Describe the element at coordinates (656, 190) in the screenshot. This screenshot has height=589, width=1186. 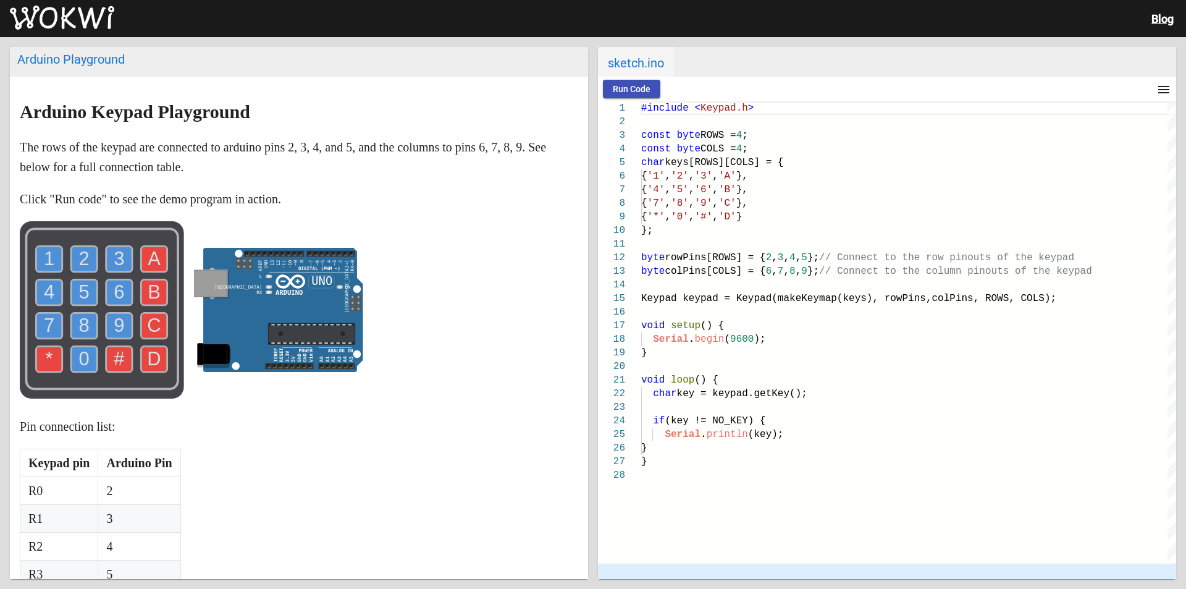
I see `span: '4'` at that location.